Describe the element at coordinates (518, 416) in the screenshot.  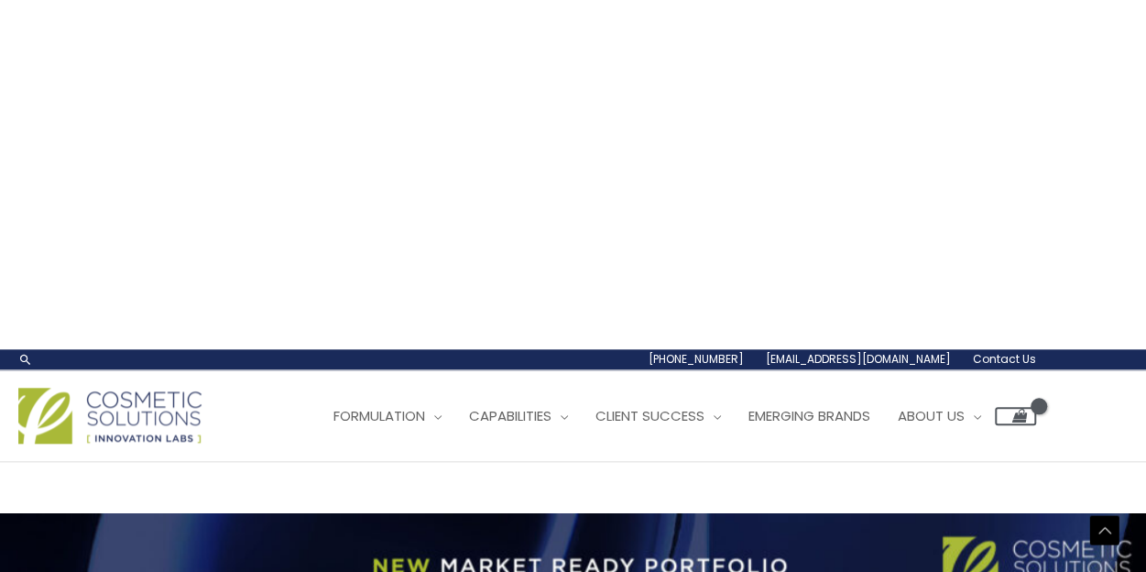
I see `a: Capabilities` at that location.